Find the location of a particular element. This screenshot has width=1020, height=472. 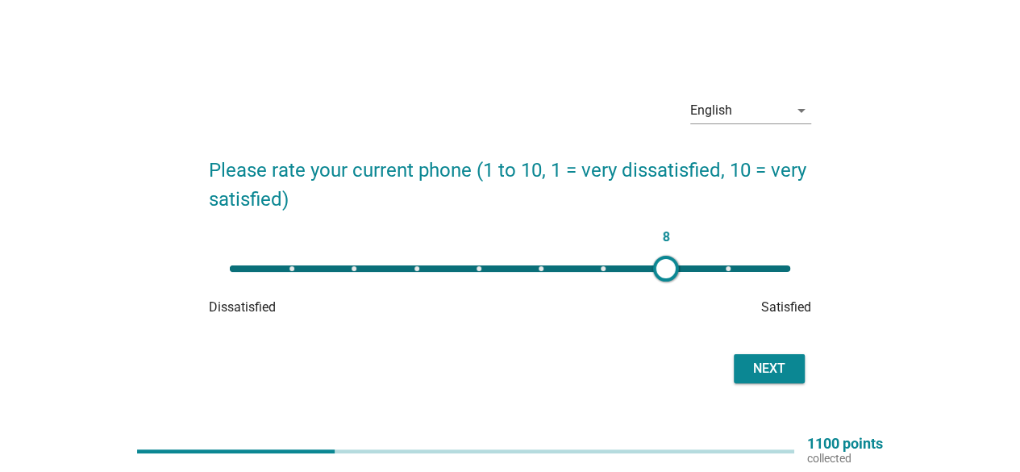

h2: Please rate your current phone (1 to 10, 1 = very dissatisfied, 10 = very satisfied) is located at coordinates (510, 177).